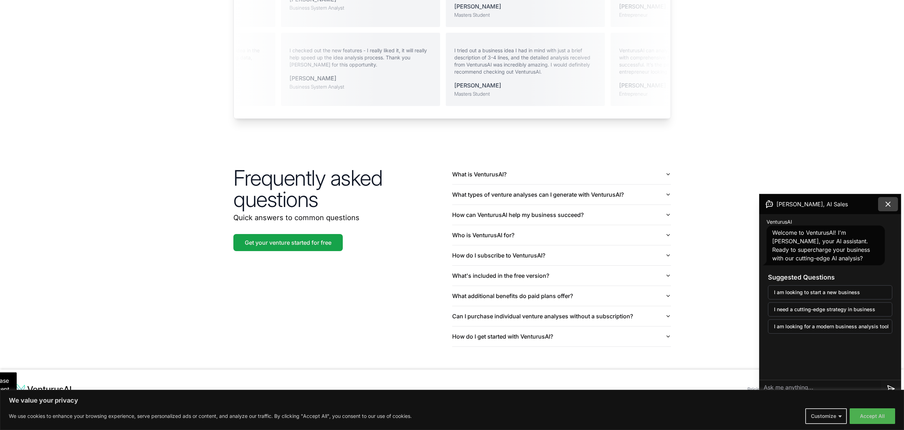 This screenshot has height=430, width=904. What do you see at coordinates (529, 61) in the screenshot?
I see `p: I tried out a business idea I had in mind with just a brief description of 3-4 lines, and the det...` at bounding box center [529, 61].